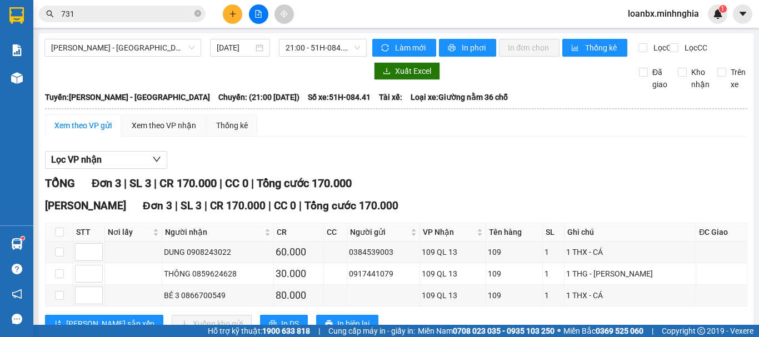 This screenshot has height=337, width=759. I want to click on span: In phơi, so click(474, 48).